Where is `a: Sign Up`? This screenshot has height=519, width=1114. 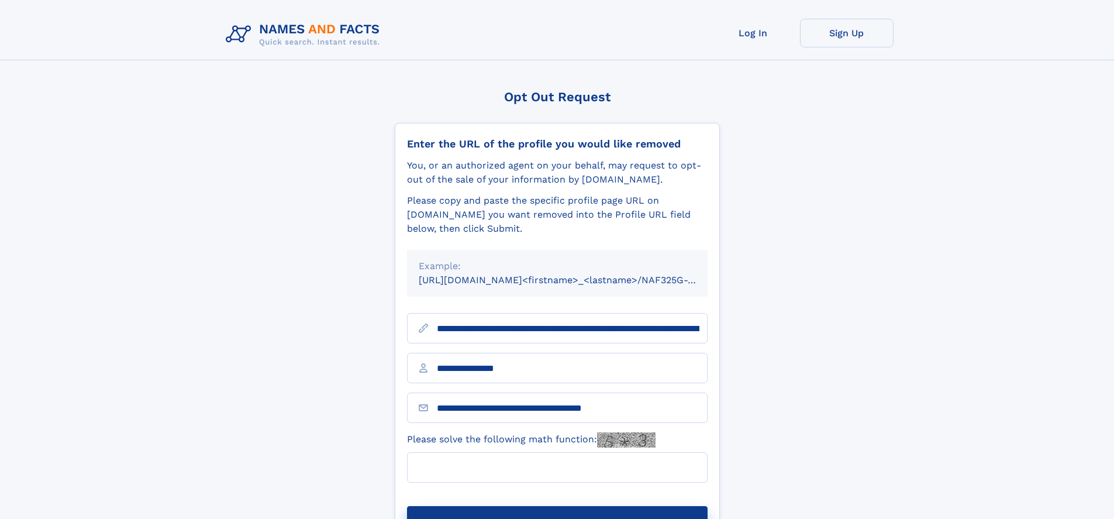 a: Sign Up is located at coordinates (847, 33).